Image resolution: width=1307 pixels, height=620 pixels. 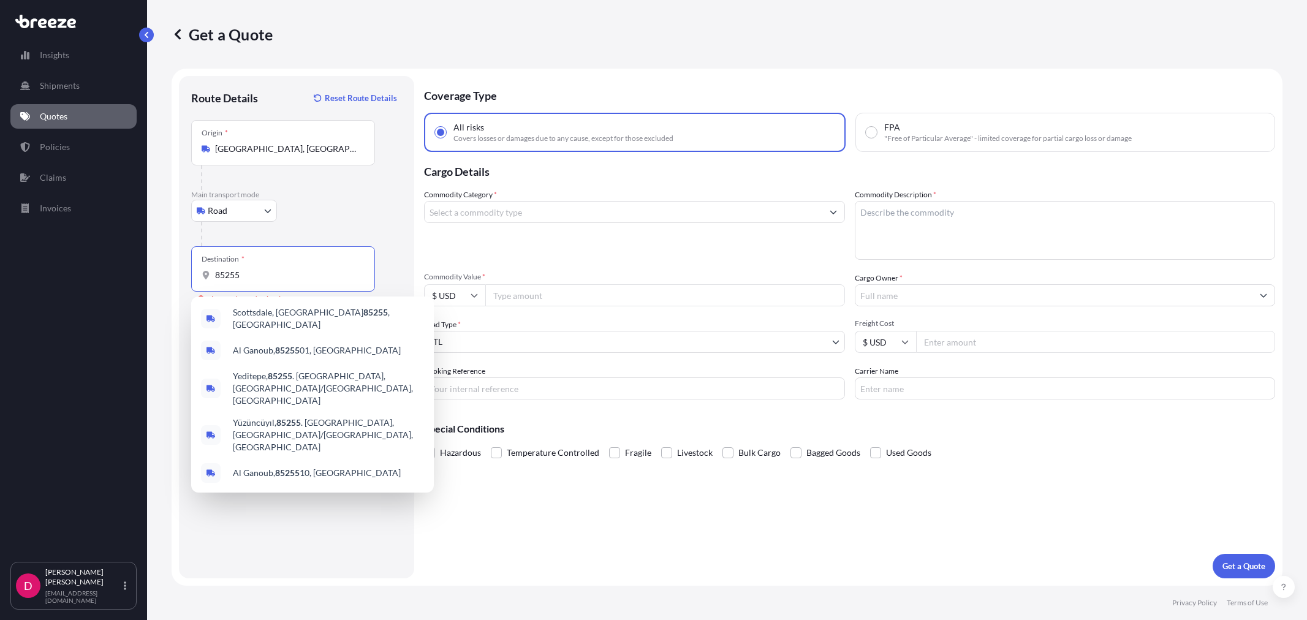 What do you see at coordinates (623, 212) in the screenshot?
I see `input: Select a commodity type` at bounding box center [623, 212].